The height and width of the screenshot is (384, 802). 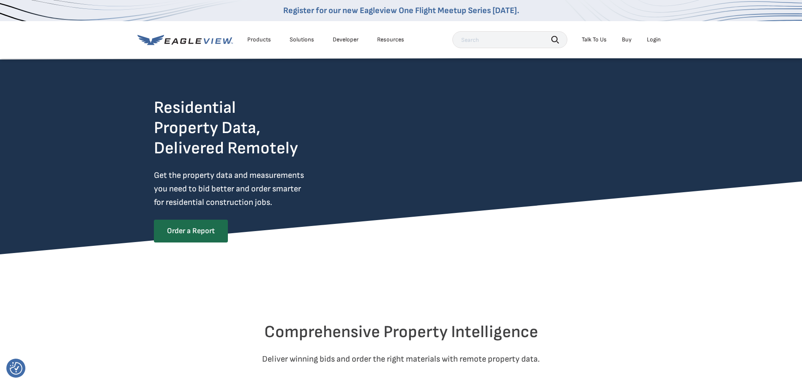 What do you see at coordinates (594, 40) in the screenshot?
I see `div: Talk To Us` at bounding box center [594, 40].